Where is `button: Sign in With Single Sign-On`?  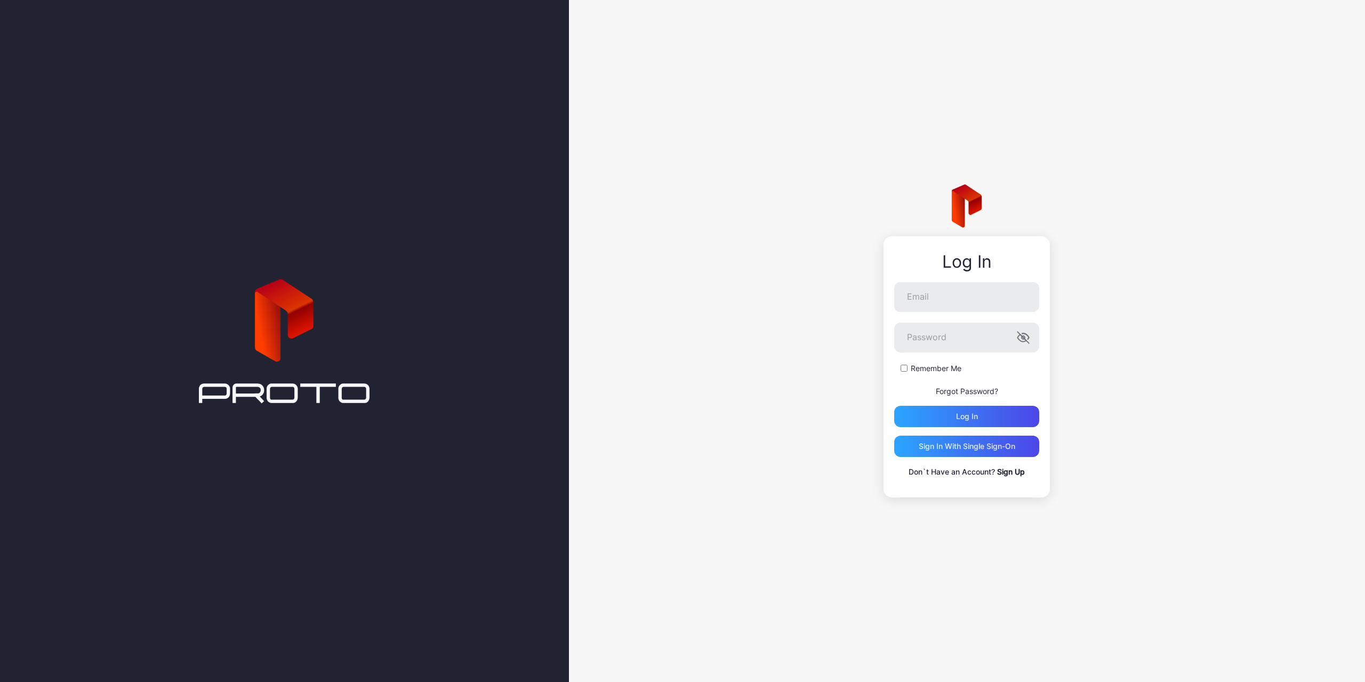 button: Sign in With Single Sign-On is located at coordinates (967, 446).